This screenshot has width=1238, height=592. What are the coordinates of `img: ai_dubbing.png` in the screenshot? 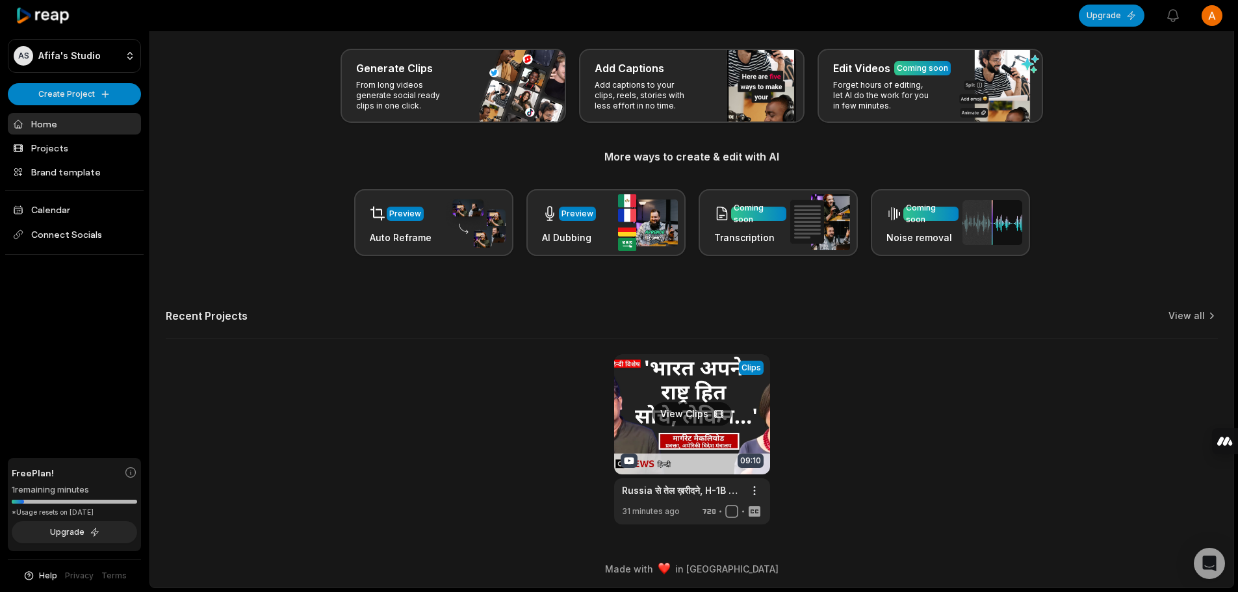 It's located at (648, 222).